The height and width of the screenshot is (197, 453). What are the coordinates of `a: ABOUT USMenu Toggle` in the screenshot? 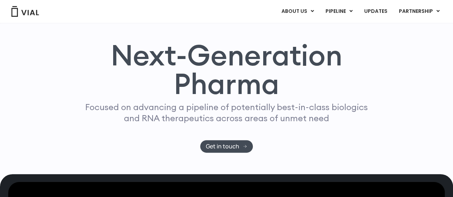 It's located at (297, 11).